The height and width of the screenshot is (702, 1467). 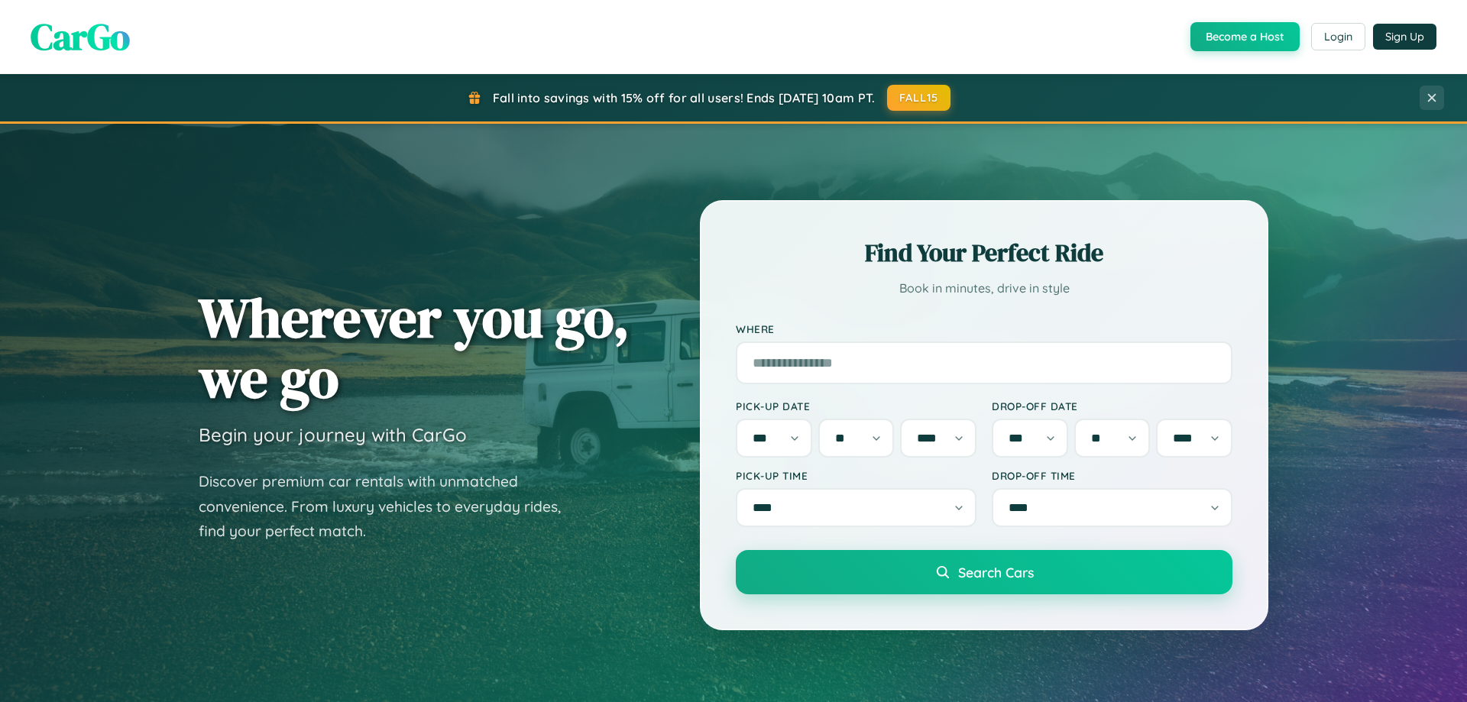 I want to click on p: Discover premium car rentals with unmatched convenience. From luxury vehicles to everyday rides, ..., so click(x=390, y=506).